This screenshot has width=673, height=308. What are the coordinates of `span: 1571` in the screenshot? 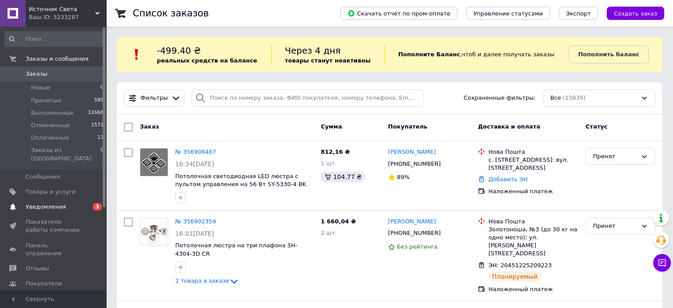 It's located at (97, 125).